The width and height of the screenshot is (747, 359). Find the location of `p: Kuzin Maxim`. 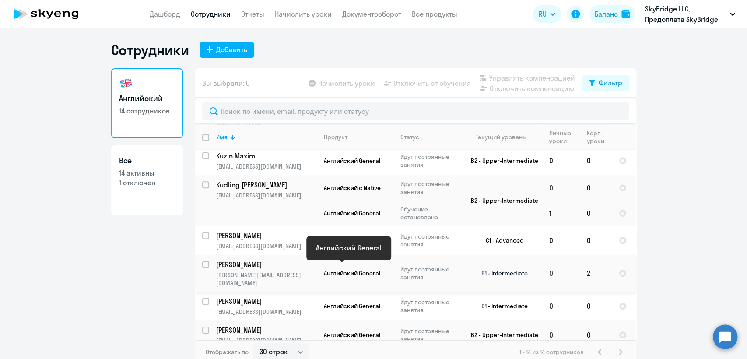

p: Kuzin Maxim is located at coordinates (266, 156).